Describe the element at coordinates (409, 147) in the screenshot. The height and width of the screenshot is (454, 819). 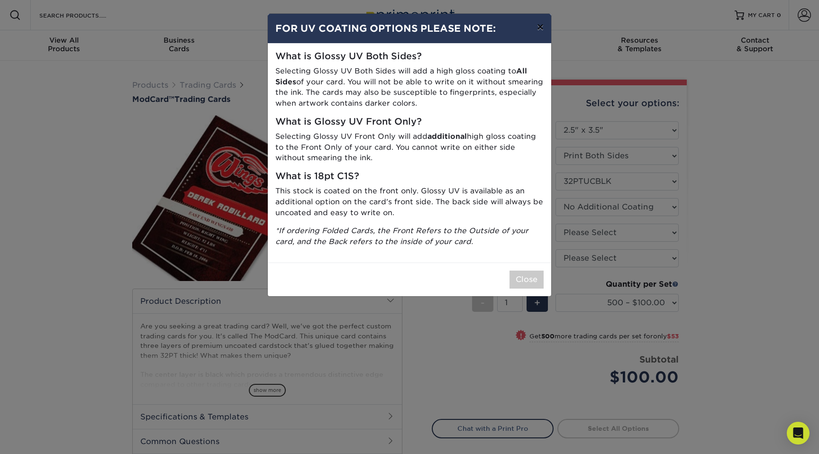
I see `p: Selecting Glossy UV Front Only will add high gloss coating to the Front Only of your card. You ca...` at that location.